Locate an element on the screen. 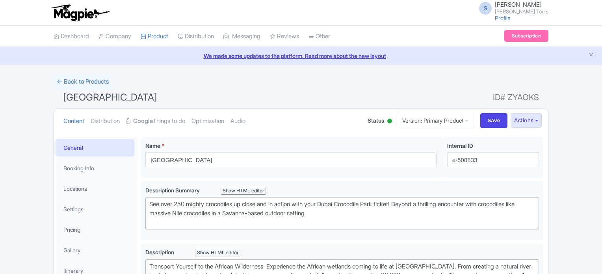  span: Description Summary is located at coordinates (173, 190).